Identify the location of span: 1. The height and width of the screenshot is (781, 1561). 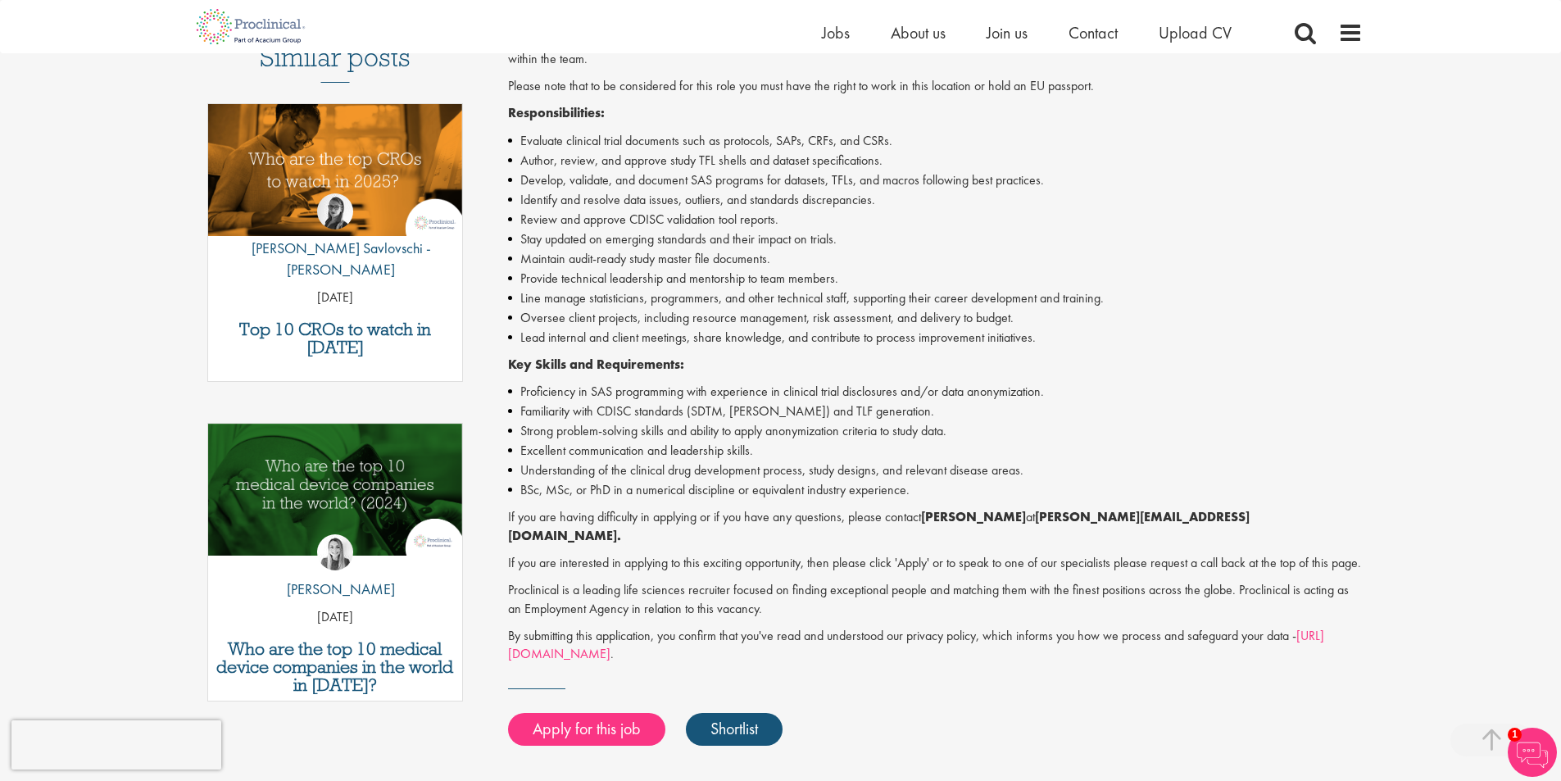
(1514, 734).